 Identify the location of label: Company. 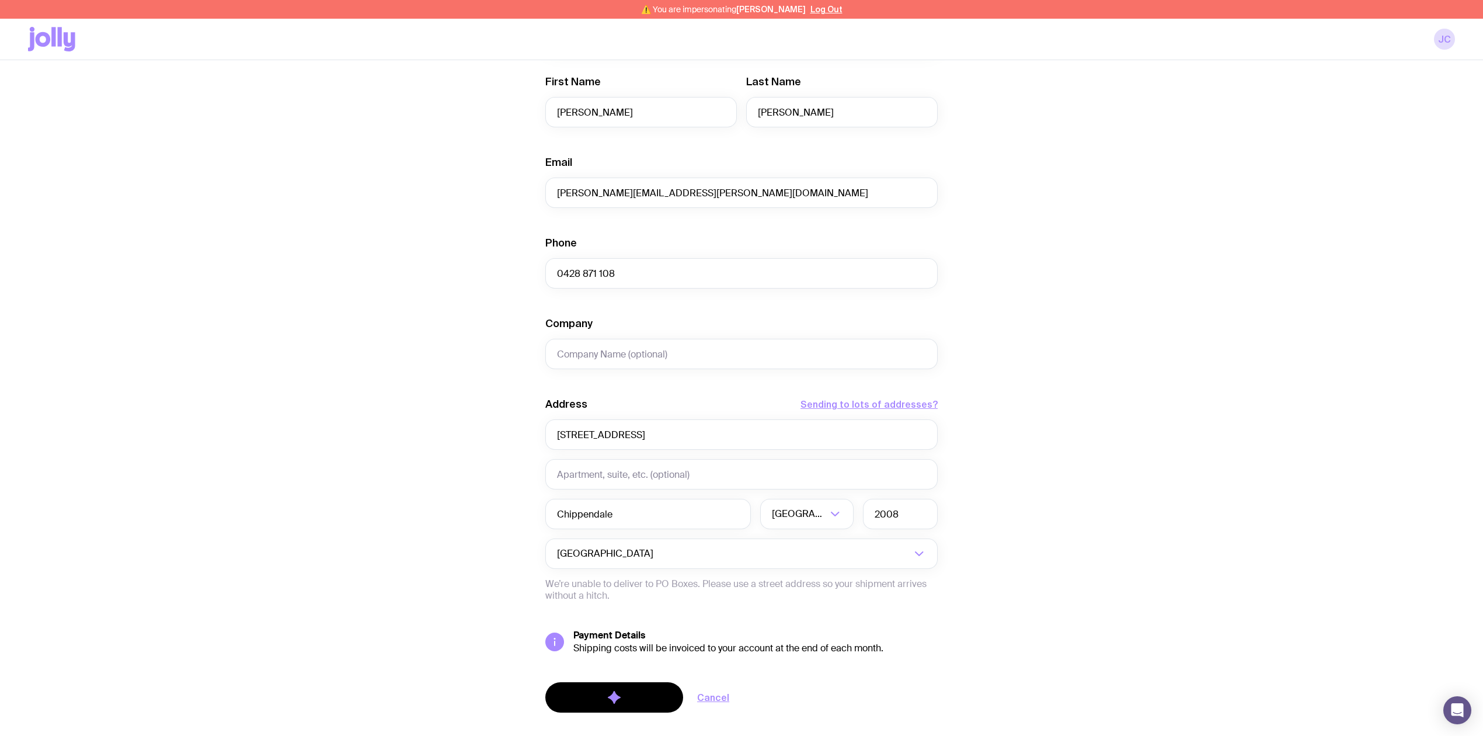
(569, 324).